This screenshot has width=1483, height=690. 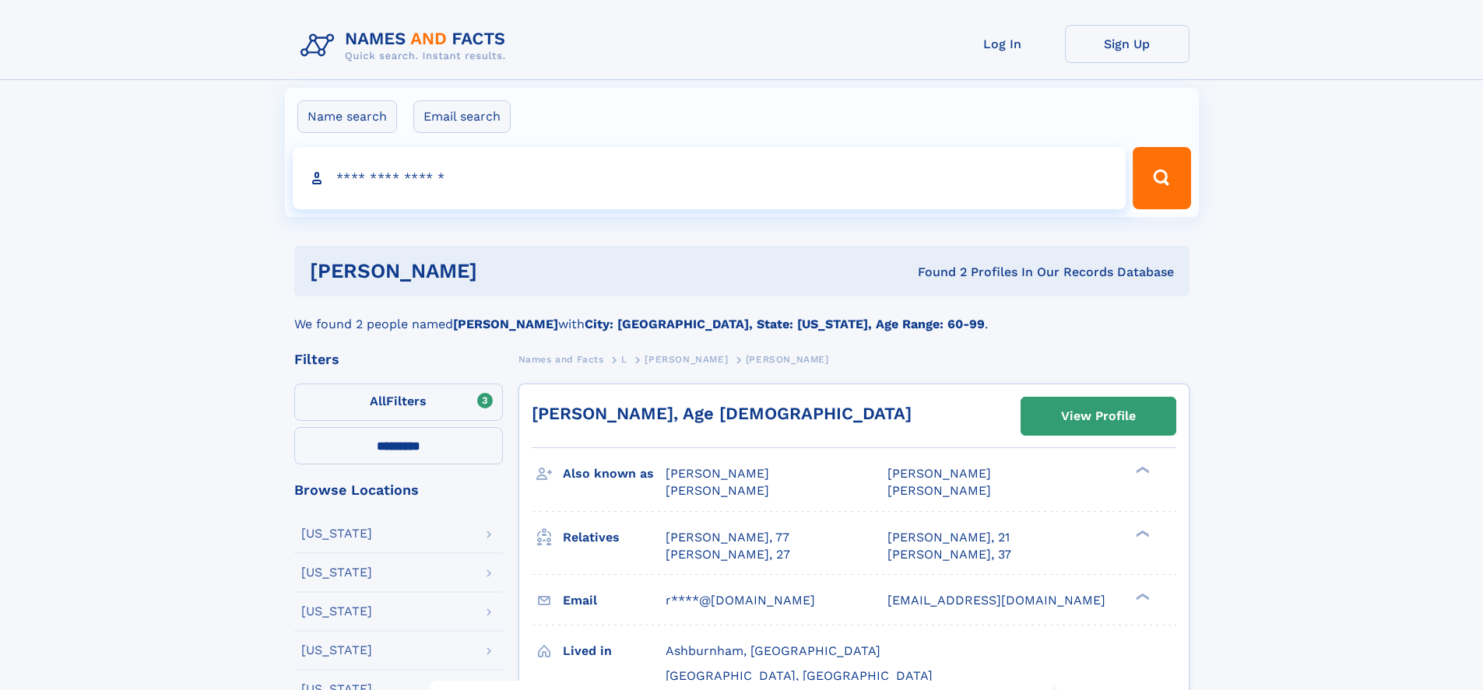 I want to click on input: search input, so click(x=709, y=178).